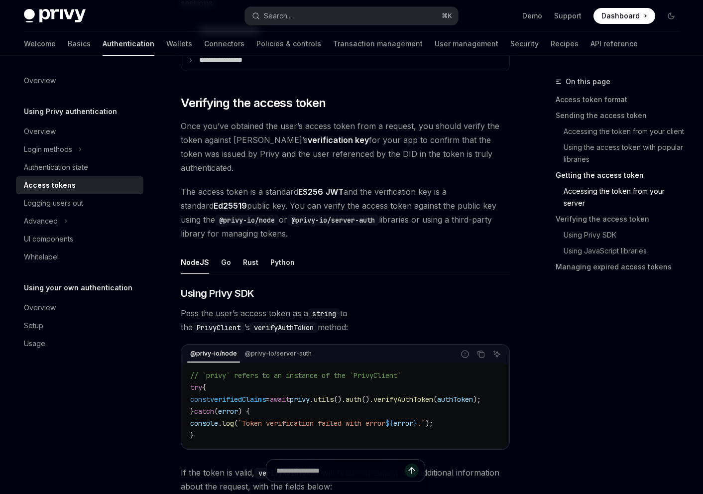 This screenshot has width=703, height=494. What do you see at coordinates (34, 344) in the screenshot?
I see `div: Usage` at bounding box center [34, 344].